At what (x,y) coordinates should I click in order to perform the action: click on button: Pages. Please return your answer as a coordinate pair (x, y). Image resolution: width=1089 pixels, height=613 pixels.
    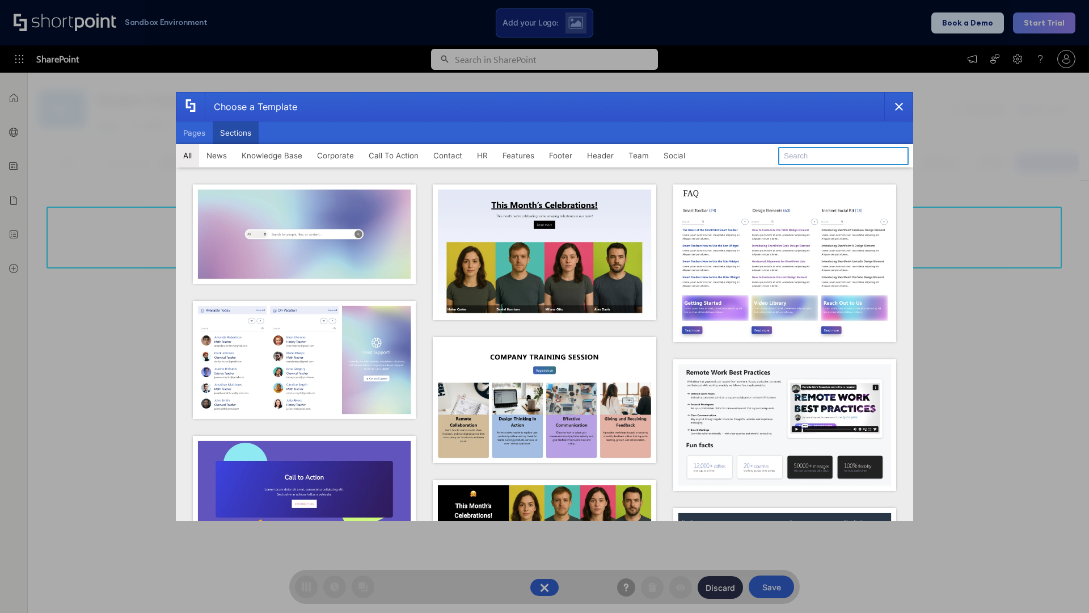
    Looking at the image, I should click on (194, 133).